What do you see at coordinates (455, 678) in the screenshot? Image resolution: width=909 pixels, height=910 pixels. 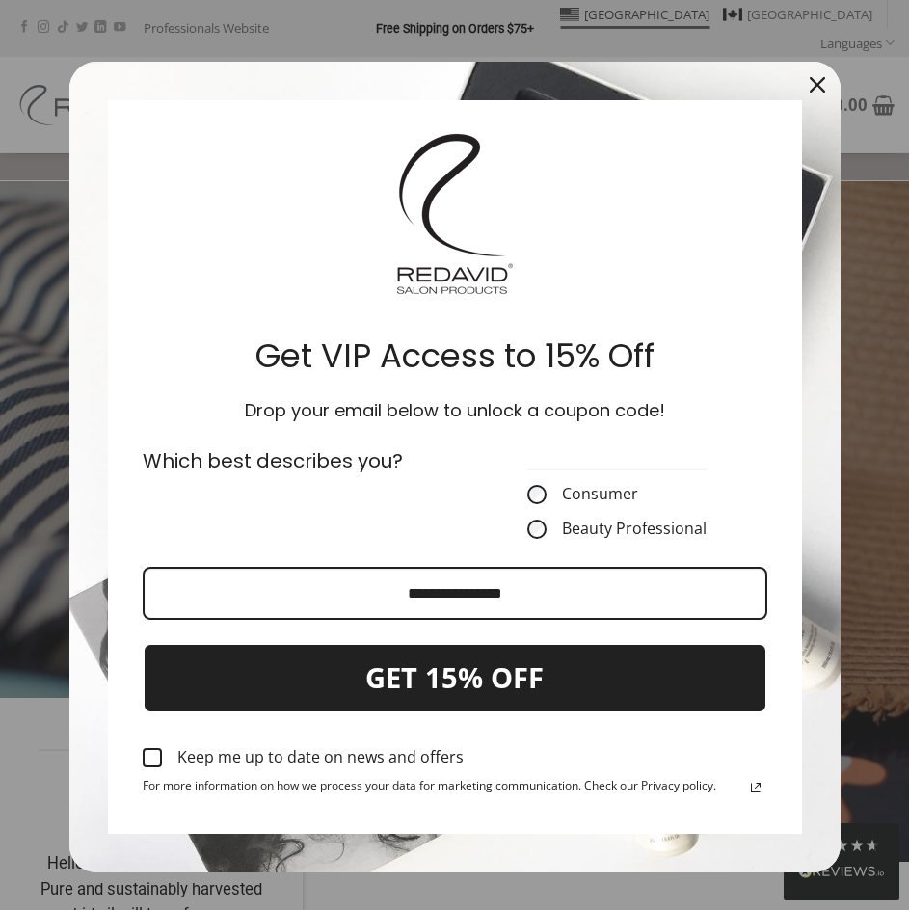 I see `button: GET 15% OFF` at bounding box center [455, 678].